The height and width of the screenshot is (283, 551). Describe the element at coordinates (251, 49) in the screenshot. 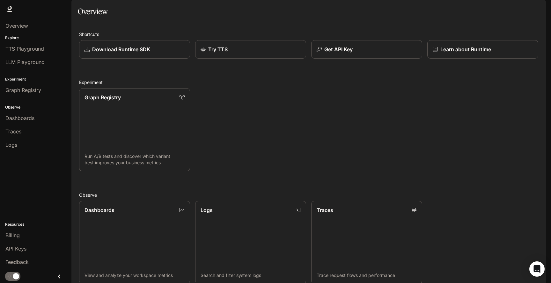

I see `a: Try TTS` at that location.